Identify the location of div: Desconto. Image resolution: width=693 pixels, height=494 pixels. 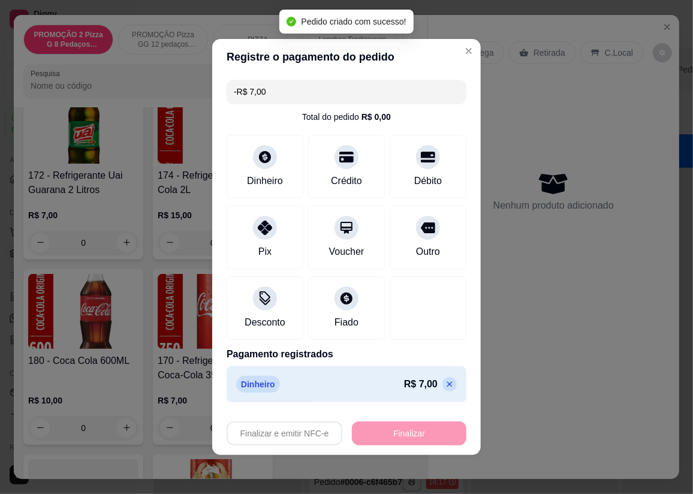
(265, 323).